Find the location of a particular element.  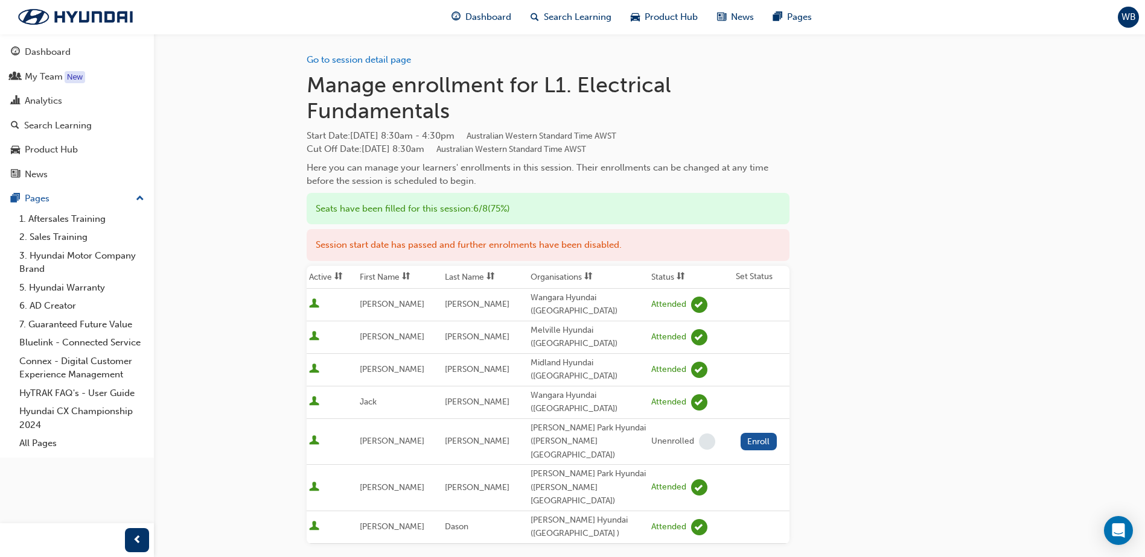

span: WB is located at coordinates (1128, 17).